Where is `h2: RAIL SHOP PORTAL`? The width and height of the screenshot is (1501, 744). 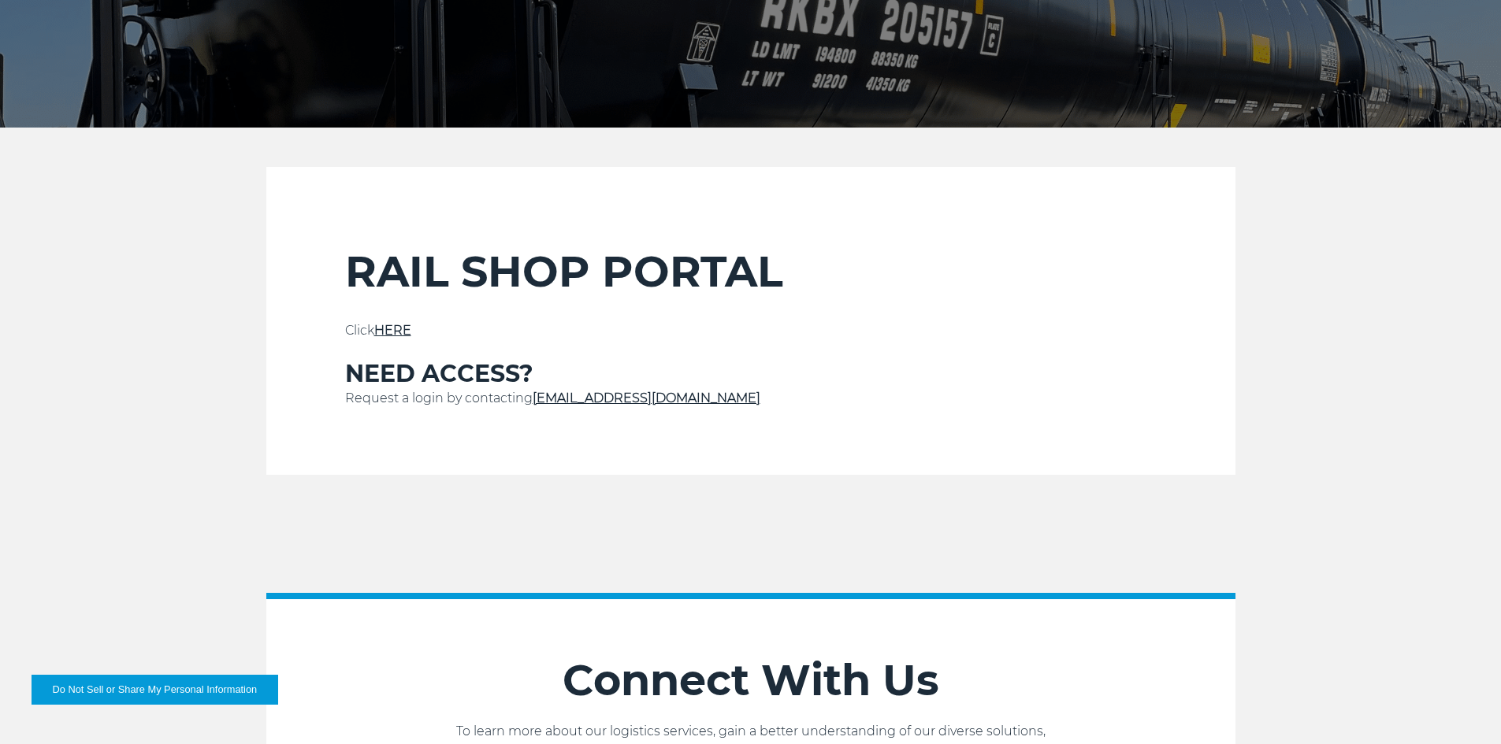 h2: RAIL SHOP PORTAL is located at coordinates (751, 272).